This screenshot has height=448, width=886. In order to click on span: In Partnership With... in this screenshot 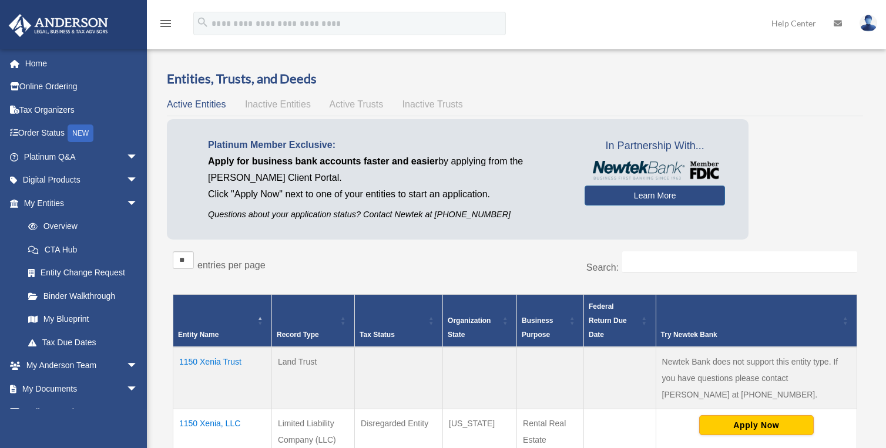, I will do `click(655, 146)`.